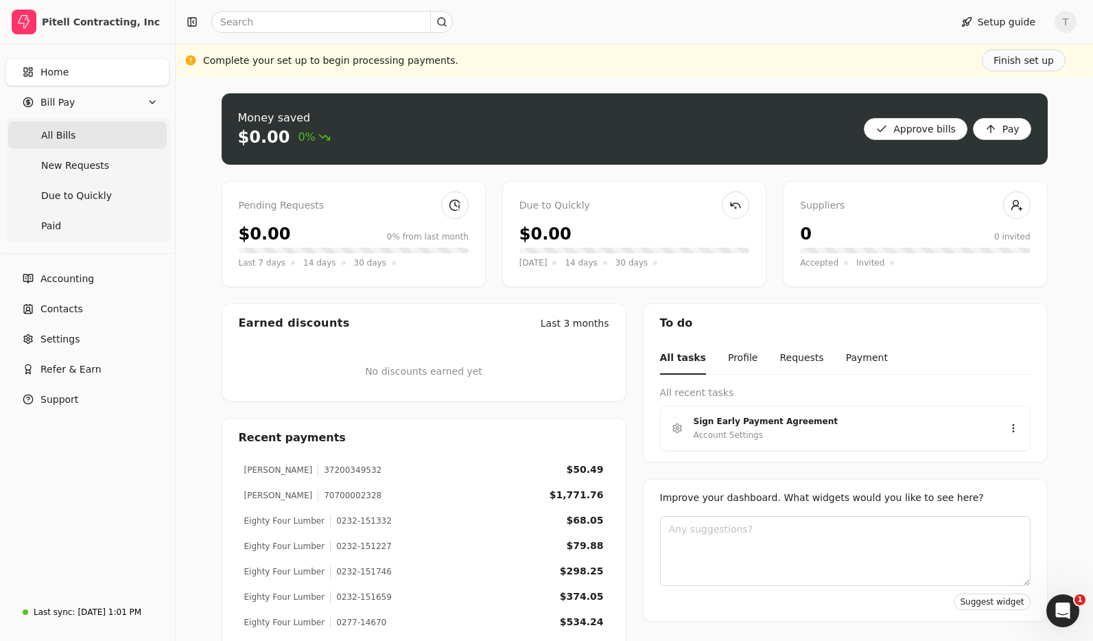 This screenshot has width=1093, height=641. I want to click on button: Bill Pay, so click(87, 102).